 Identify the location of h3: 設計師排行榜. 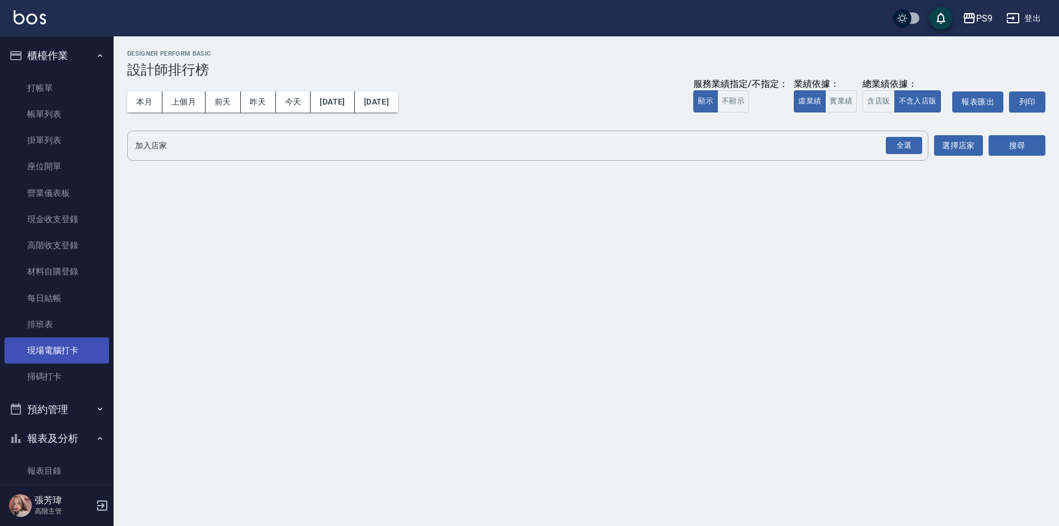
(586, 70).